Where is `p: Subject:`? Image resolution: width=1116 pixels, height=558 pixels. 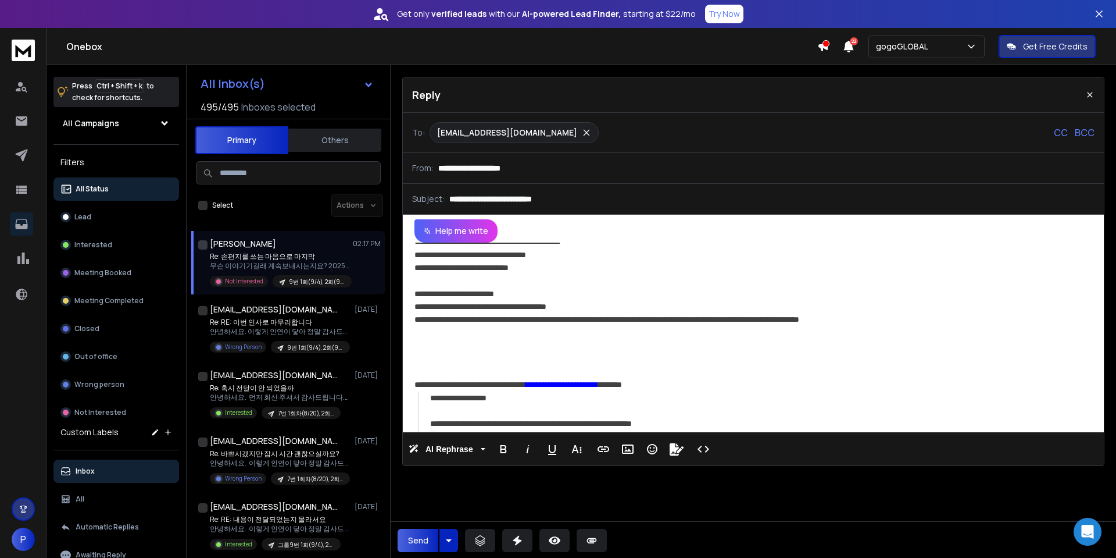
p: Subject: is located at coordinates (429, 199).